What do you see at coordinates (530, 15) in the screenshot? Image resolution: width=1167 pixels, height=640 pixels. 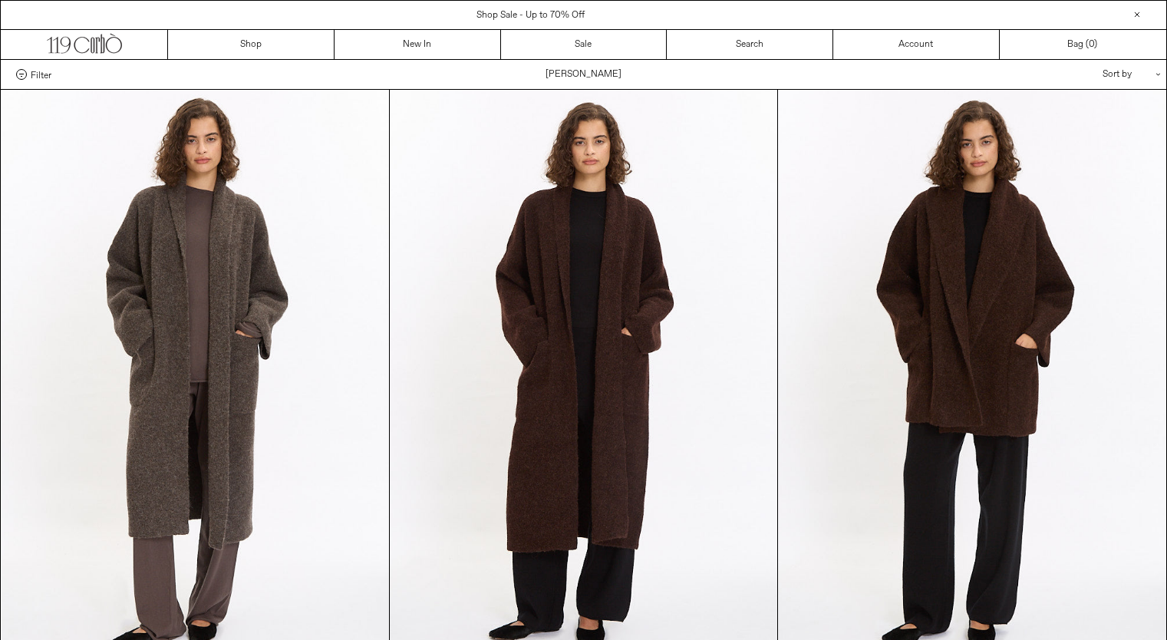 I see `span: Shop Sale - Up to 70% Off` at bounding box center [530, 15].